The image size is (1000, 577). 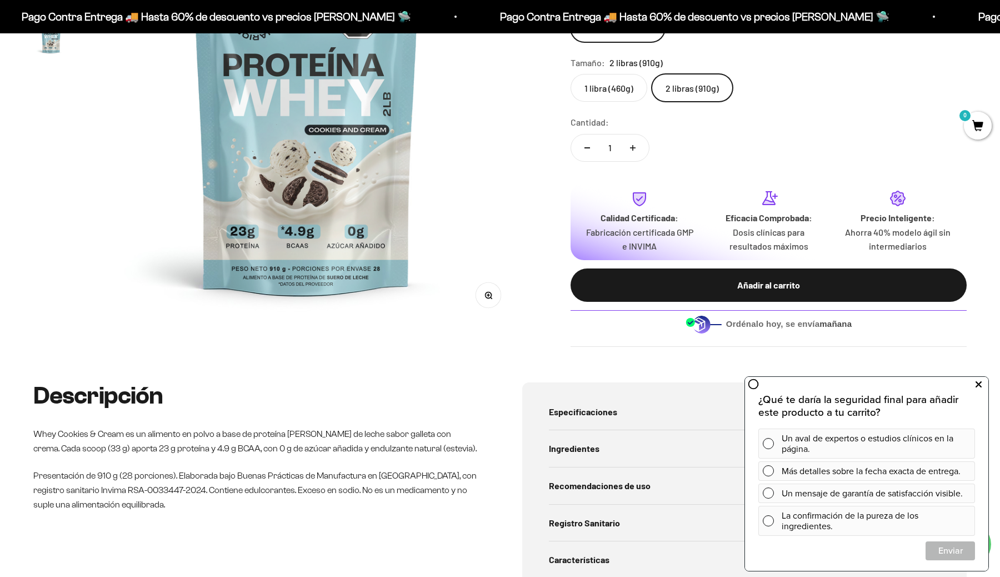 I want to click on b: mañana, so click(x=835, y=323).